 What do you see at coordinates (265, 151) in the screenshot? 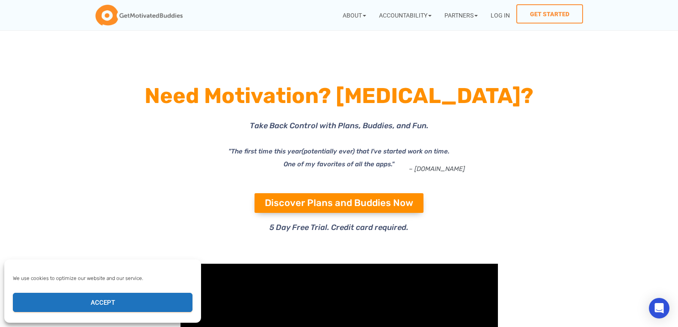
I see `i: "The first time this year` at bounding box center [265, 151].